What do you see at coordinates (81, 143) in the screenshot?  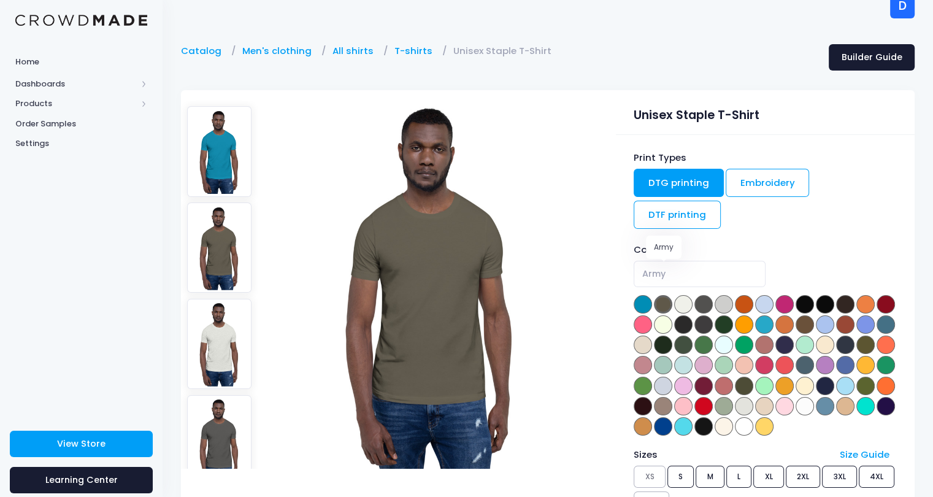 I see `span: Settings` at bounding box center [81, 143].